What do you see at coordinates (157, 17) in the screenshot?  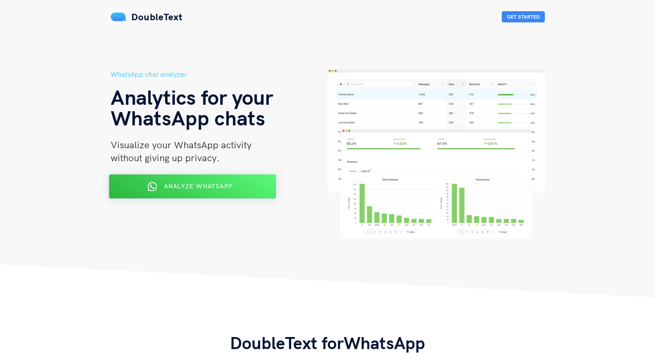 I see `span: DoubleText` at bounding box center [157, 17].